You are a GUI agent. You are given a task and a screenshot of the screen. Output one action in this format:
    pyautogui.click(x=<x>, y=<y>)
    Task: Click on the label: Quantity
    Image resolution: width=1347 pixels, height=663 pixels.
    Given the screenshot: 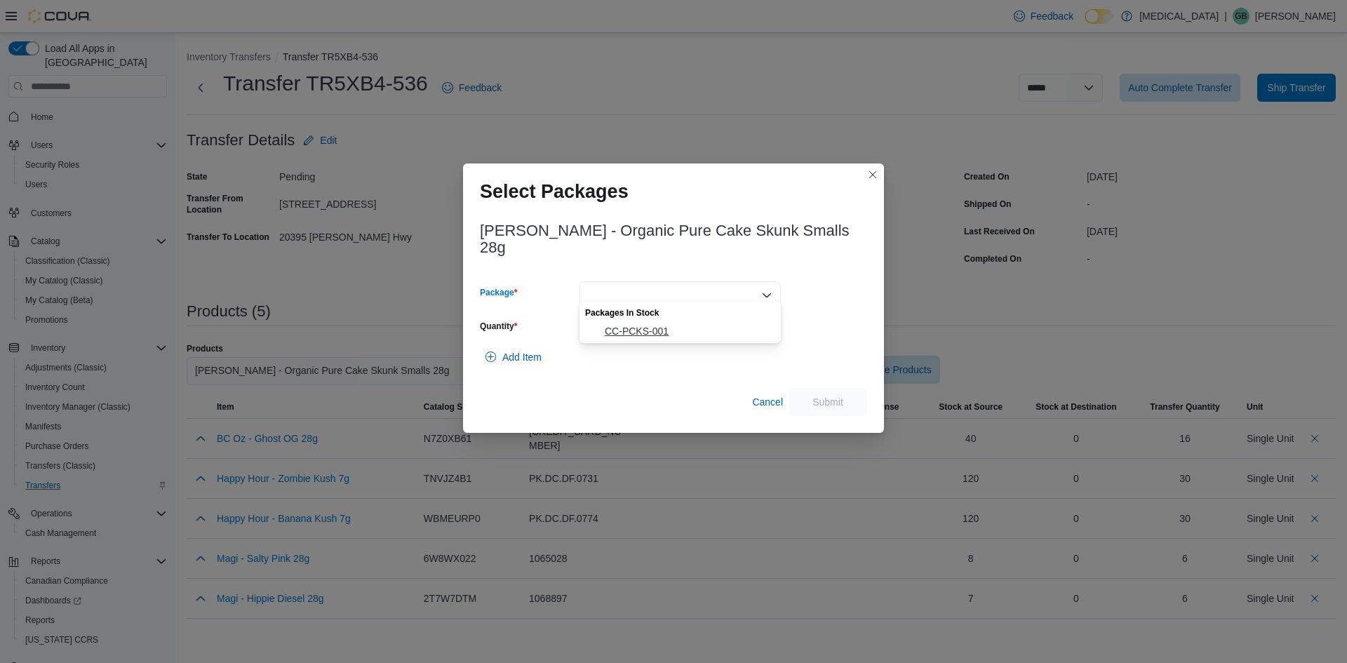 What is the action you would take?
    pyautogui.click(x=498, y=326)
    